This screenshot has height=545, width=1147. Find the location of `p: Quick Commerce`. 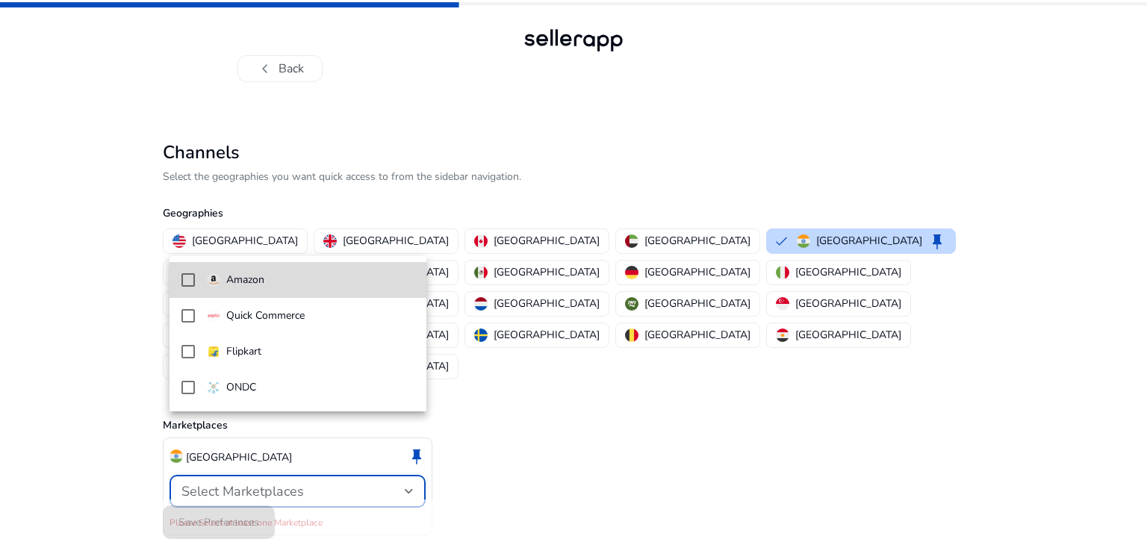

p: Quick Commerce is located at coordinates (265, 316).